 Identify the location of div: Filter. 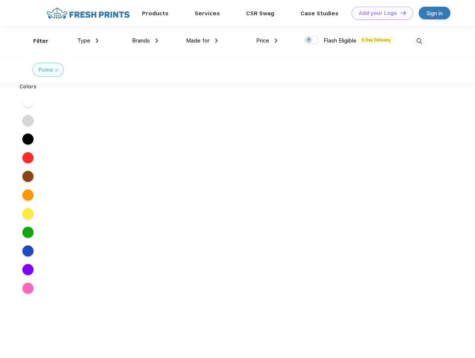
(41, 41).